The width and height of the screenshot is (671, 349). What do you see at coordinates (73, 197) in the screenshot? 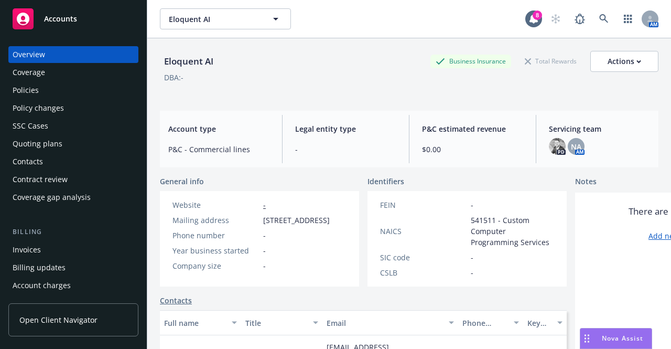
I see `a: Coverage gap analysis` at bounding box center [73, 197].